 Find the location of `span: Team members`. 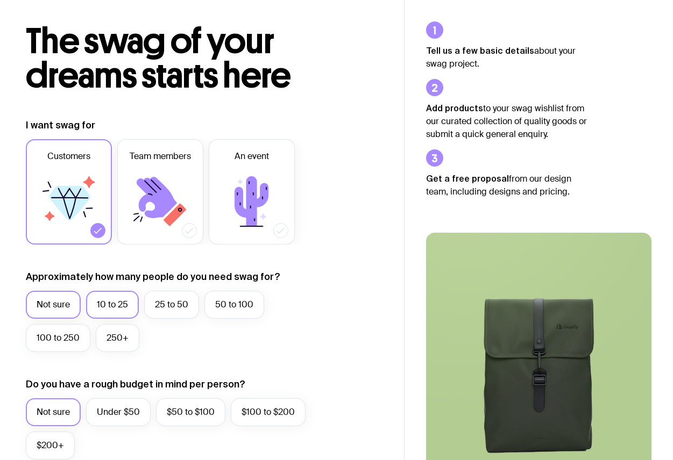

span: Team members is located at coordinates (160, 156).